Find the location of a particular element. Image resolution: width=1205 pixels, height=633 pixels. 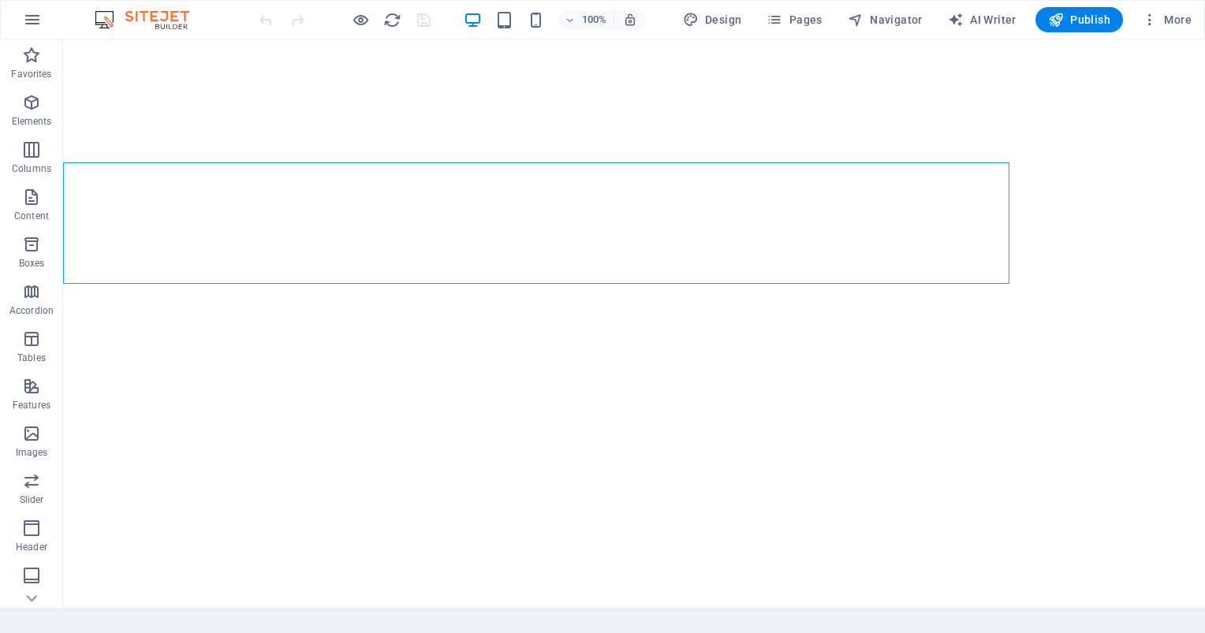

button: Design is located at coordinates (712, 20).